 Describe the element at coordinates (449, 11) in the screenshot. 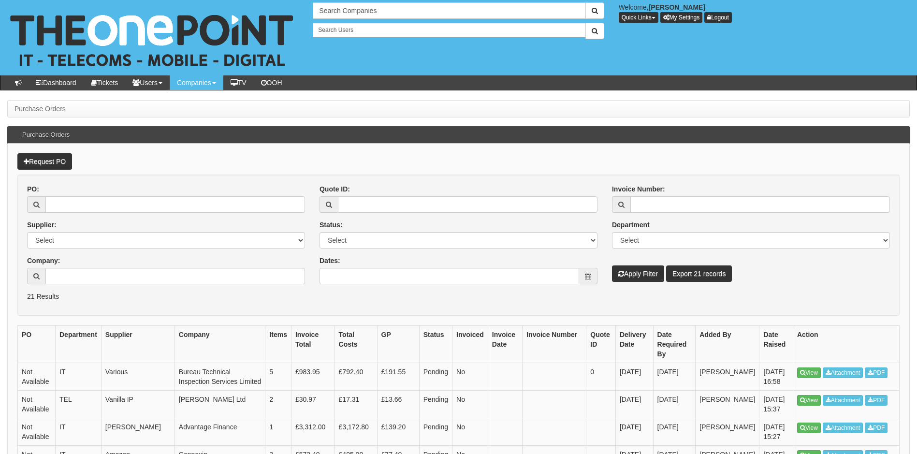

I see `input: Search Companies` at that location.